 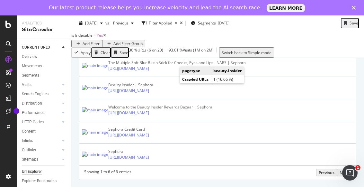 What do you see at coordinates (119, 23) in the screenshot?
I see `span: Previous` at bounding box center [119, 23].